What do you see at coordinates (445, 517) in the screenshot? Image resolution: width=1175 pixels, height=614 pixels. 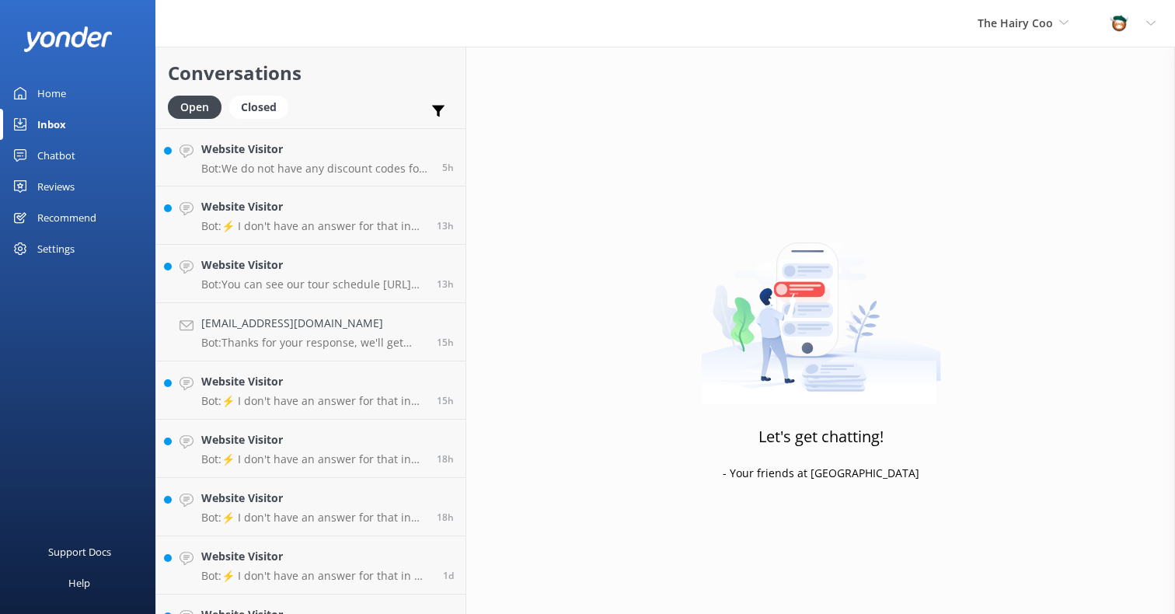 I see `span: Sep 22 2025 12:54pm (UTC +01:00) Europe/Dublin` at bounding box center [445, 517].